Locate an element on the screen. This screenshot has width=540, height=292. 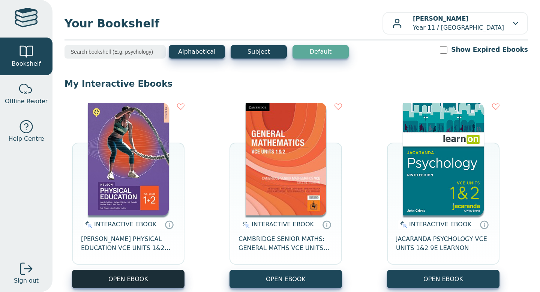
img: 5dbb8fc4-eac2-4bdb-8cd5-a7394438c953.jpg is located at coordinates (444, 159).